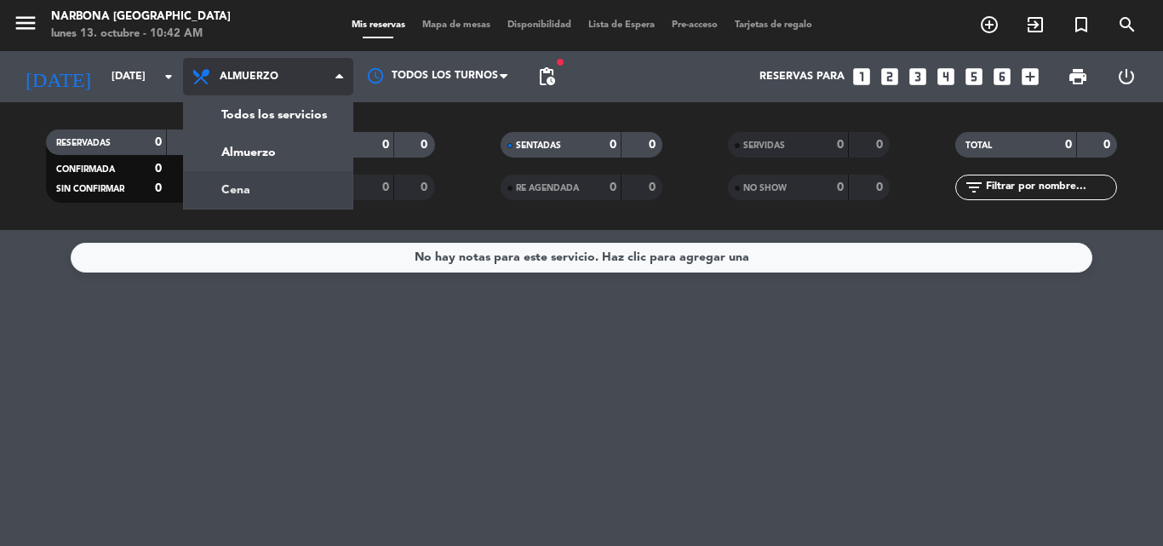  Describe the element at coordinates (862, 77) in the screenshot. I see `i: looks_one` at that location.